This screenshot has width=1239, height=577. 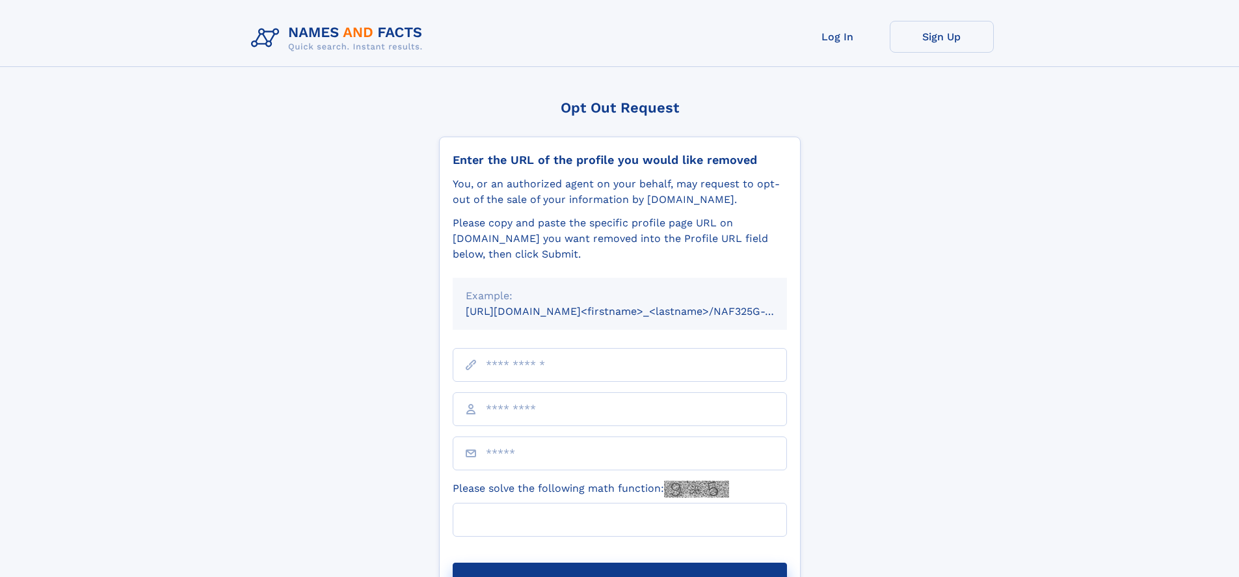 What do you see at coordinates (942, 36) in the screenshot?
I see `a: Sign Up` at bounding box center [942, 36].